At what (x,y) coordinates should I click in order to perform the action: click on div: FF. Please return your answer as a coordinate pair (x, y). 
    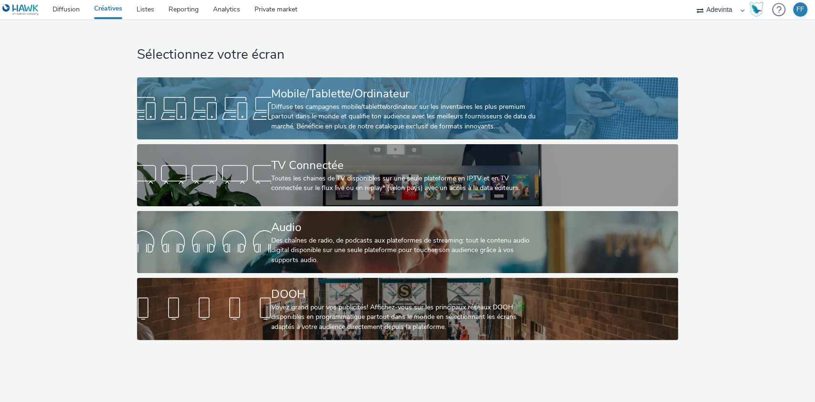
    Looking at the image, I should click on (801, 10).